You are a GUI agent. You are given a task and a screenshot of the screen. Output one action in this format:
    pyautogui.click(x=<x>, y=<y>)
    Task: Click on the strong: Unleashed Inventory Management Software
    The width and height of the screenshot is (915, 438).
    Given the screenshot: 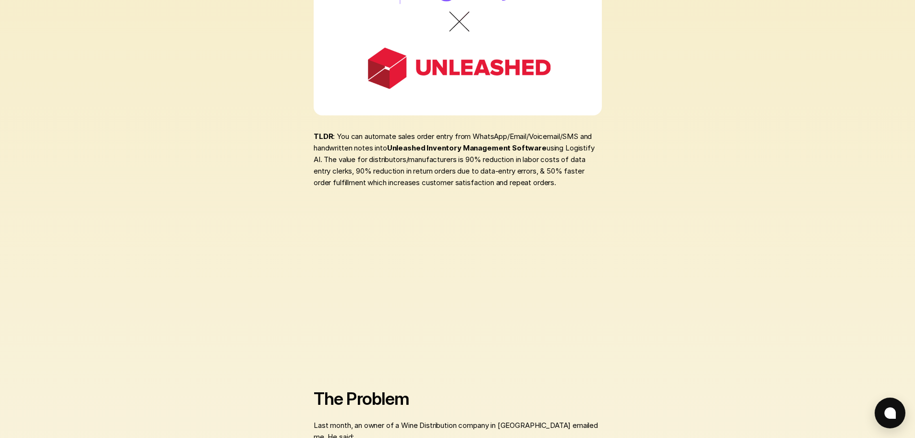 What is the action you would take?
    pyautogui.click(x=467, y=148)
    